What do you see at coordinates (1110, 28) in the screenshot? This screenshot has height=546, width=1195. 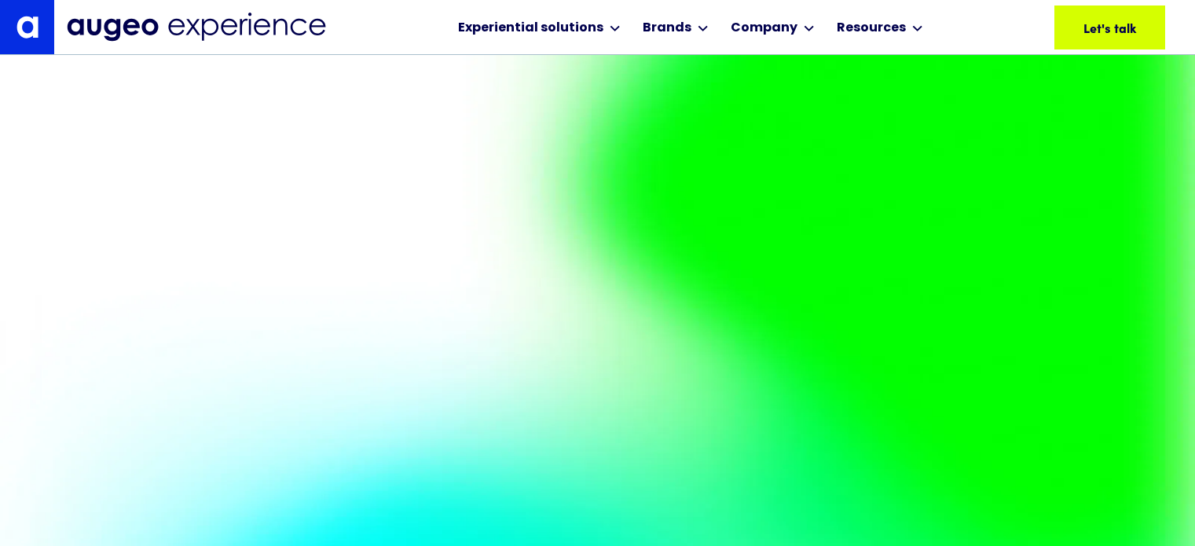 I see `a: Let's talk` at bounding box center [1110, 28].